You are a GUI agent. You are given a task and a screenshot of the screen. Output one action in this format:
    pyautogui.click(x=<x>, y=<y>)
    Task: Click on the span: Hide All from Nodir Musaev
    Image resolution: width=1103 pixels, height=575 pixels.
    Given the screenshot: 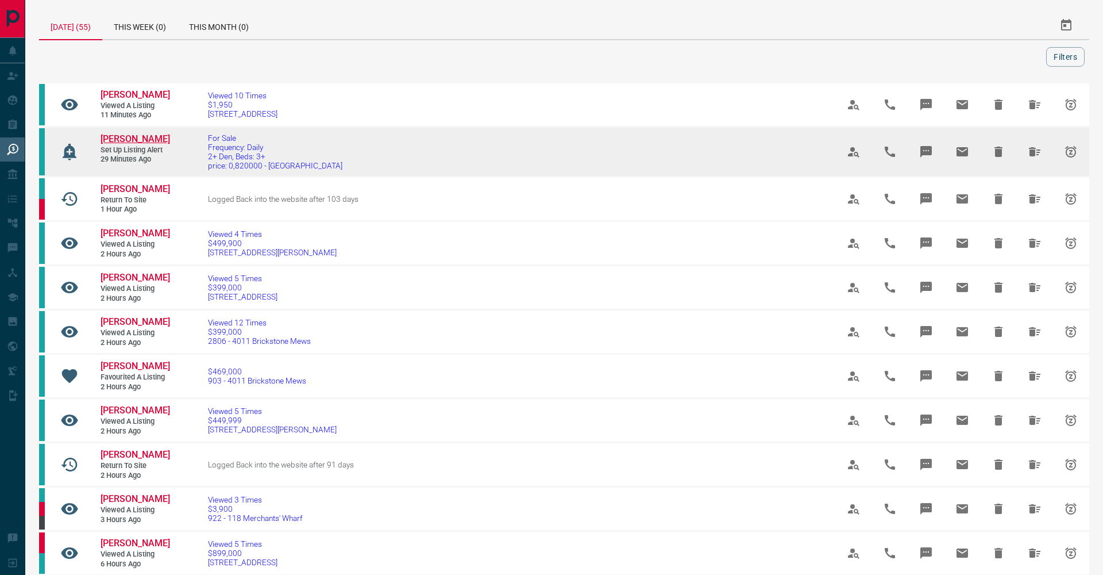 What is the action you would take?
    pyautogui.click(x=1035, y=152)
    